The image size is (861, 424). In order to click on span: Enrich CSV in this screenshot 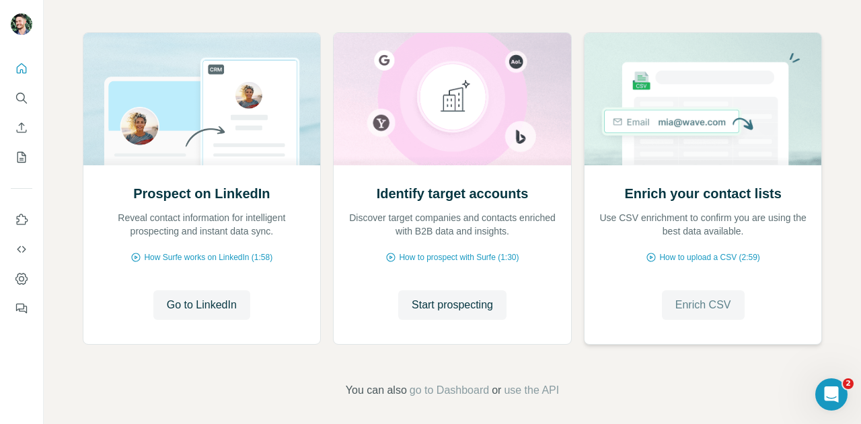, I will do `click(703, 305)`.